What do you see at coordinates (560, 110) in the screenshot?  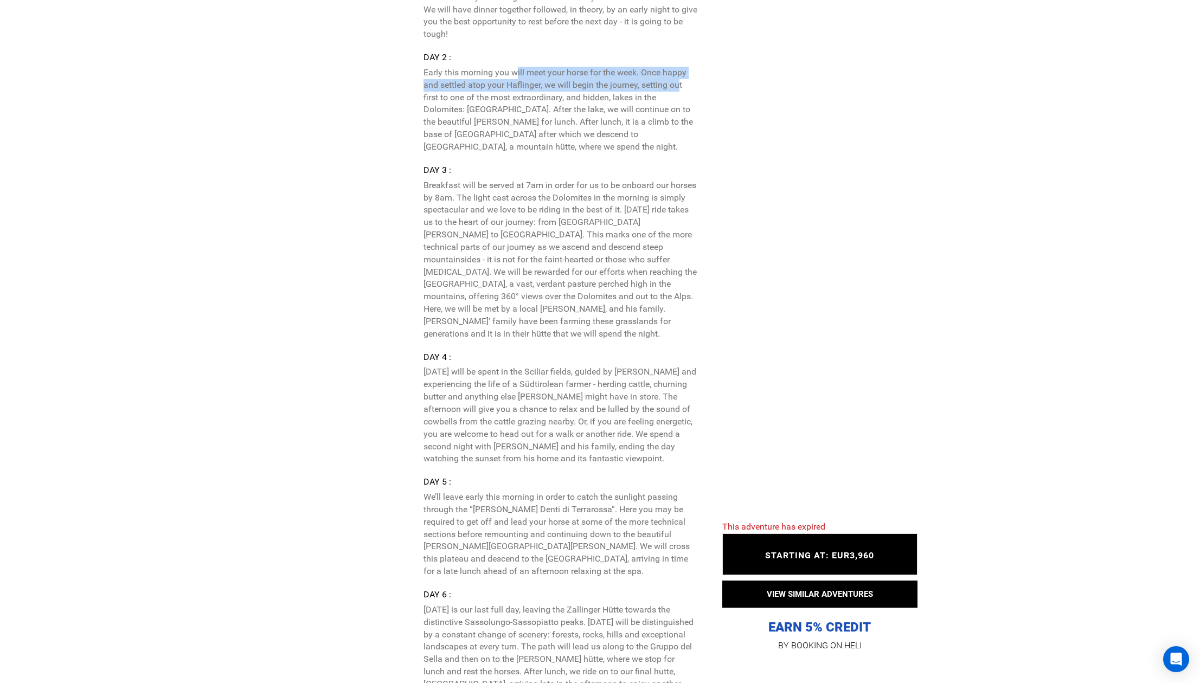 I see `p: Early this morning you will meet your horse for the week. Once happy and settled atop your Haflin...` at bounding box center [560, 110].